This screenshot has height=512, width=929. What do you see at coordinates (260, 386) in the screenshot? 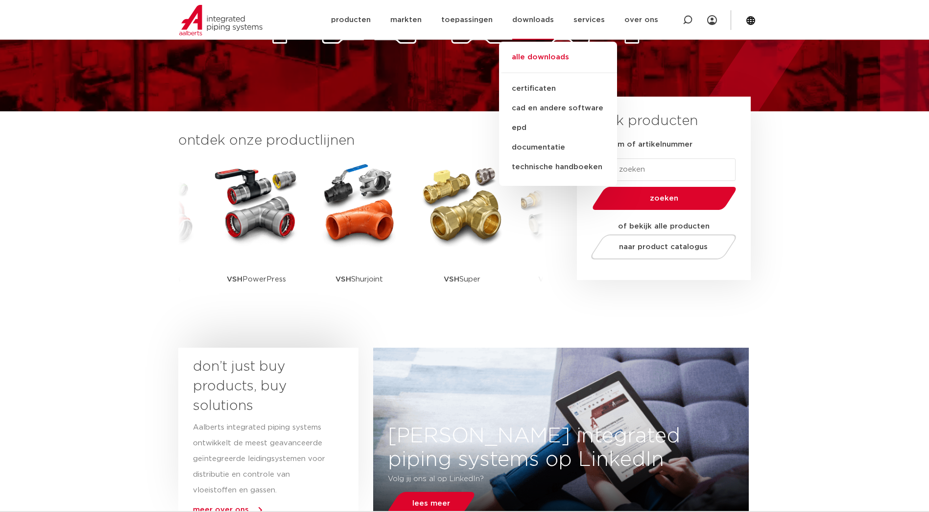
I see `h3: don’t just buy products, buy solutions` at bounding box center [260, 386].